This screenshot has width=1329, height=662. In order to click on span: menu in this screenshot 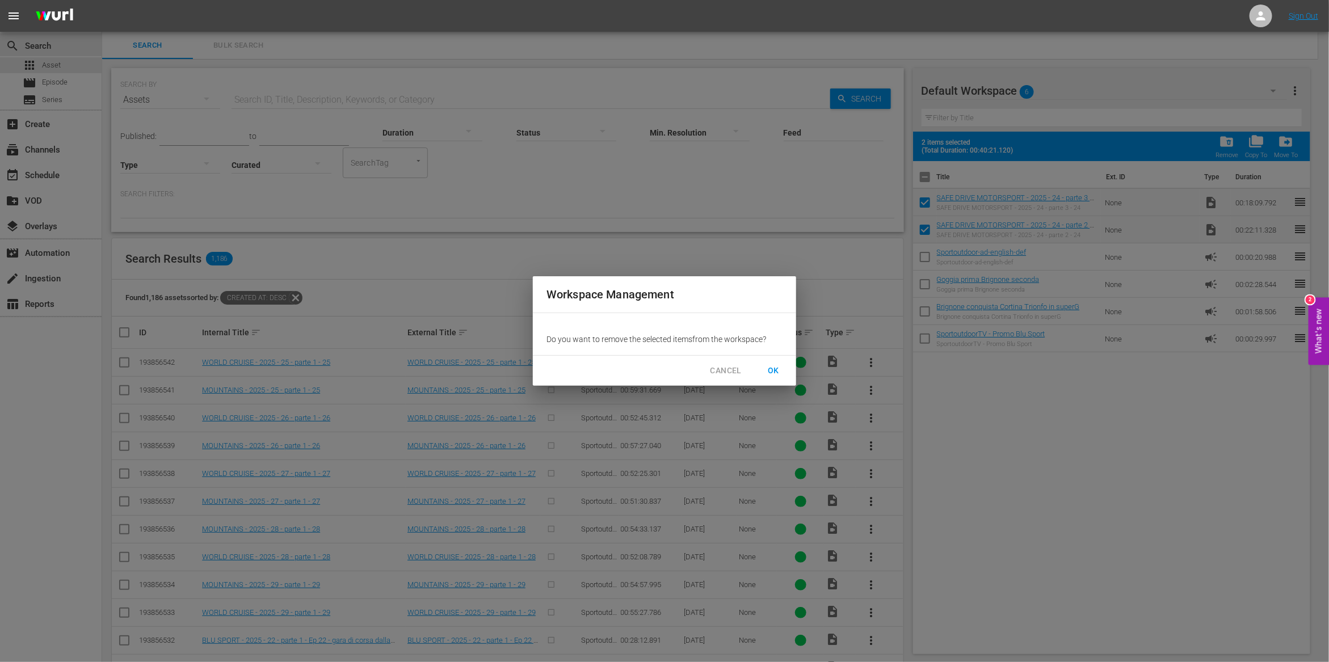, I will do `click(14, 16)`.